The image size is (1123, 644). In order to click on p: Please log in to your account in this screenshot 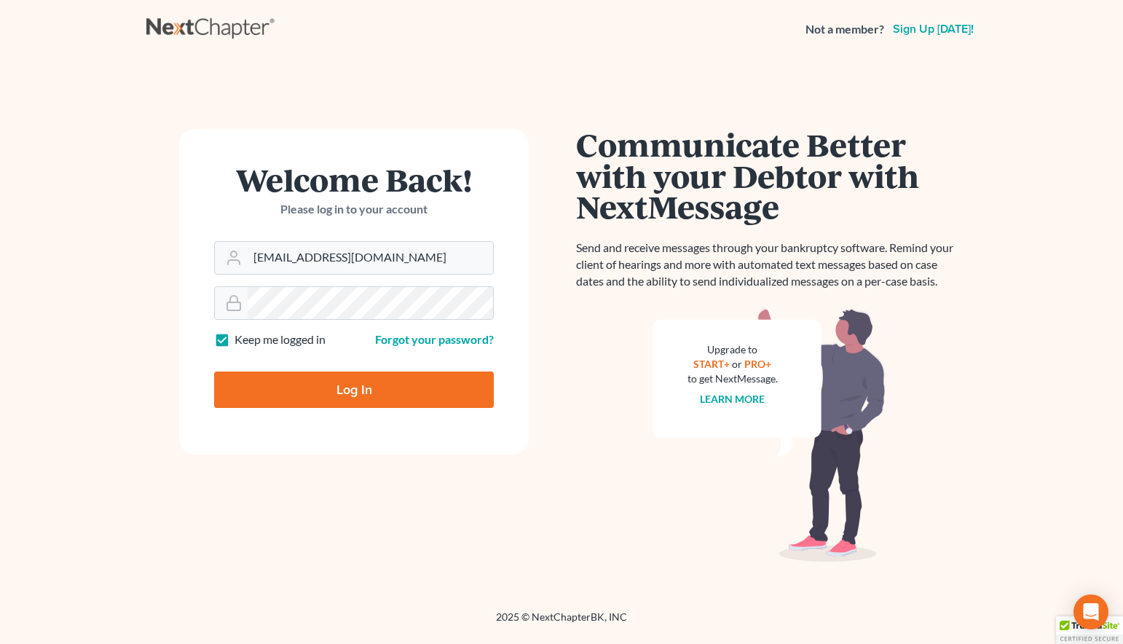, I will do `click(354, 209)`.